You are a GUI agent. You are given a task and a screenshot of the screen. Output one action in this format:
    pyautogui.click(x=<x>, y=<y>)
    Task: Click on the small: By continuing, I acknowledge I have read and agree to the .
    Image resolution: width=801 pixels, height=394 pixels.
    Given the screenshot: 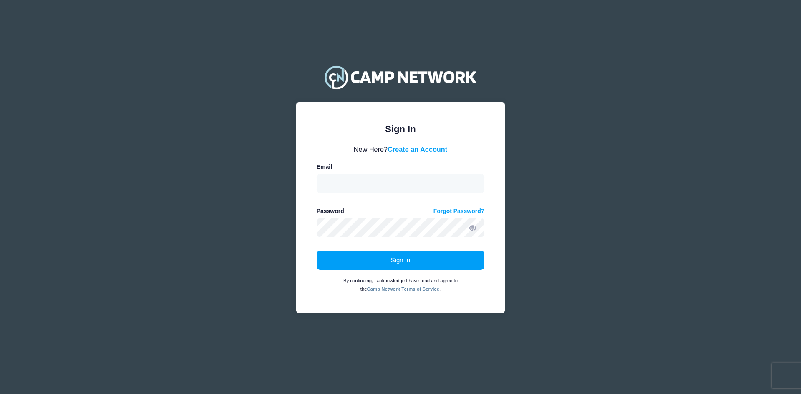 What is the action you would take?
    pyautogui.click(x=401, y=285)
    